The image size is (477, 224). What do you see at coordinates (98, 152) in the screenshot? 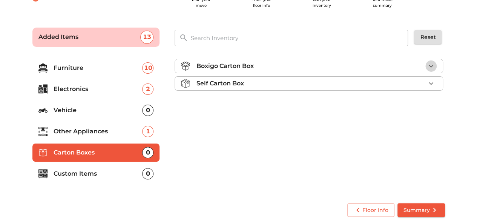
I see `p: Carton Boxes` at bounding box center [98, 152].